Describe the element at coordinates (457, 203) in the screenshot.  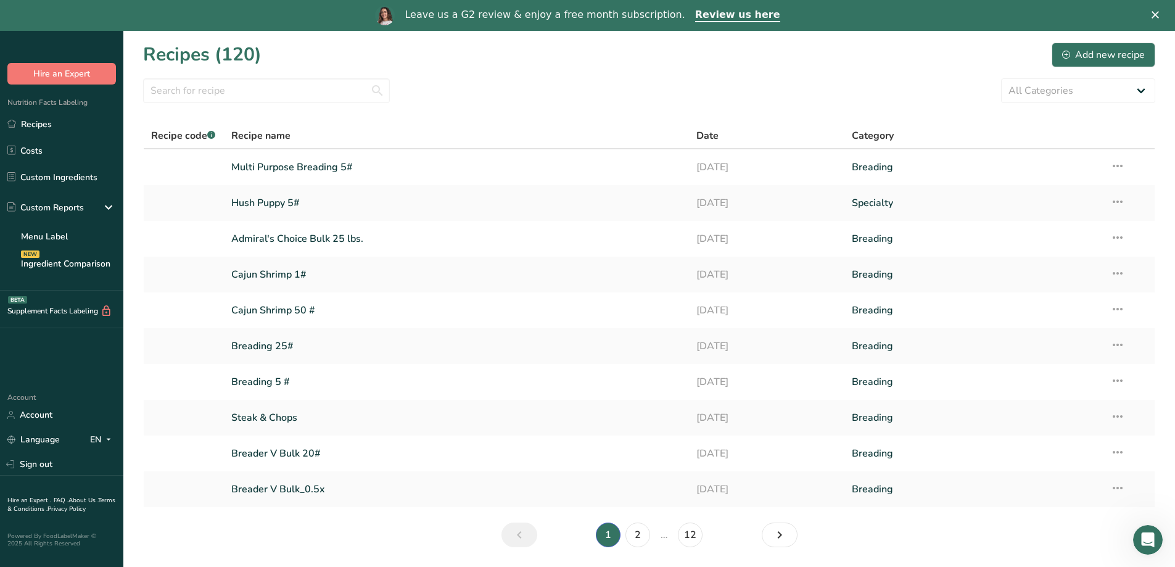
I see `a: Hush Puppy 5#` at that location.